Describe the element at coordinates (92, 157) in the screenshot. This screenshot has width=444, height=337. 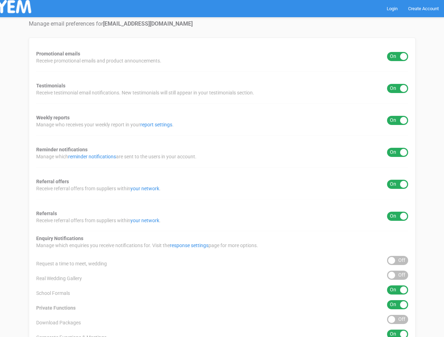
I see `a: reminder notifications` at that location.